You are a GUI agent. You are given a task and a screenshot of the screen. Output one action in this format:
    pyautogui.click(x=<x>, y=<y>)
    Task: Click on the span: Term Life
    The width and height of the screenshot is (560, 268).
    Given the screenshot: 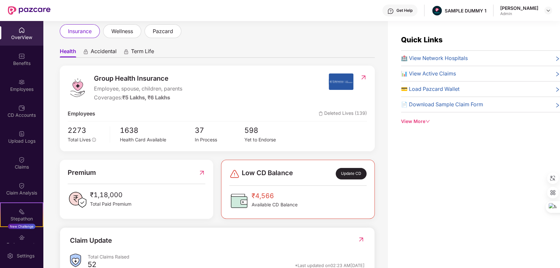 What is the action you would take?
    pyautogui.click(x=142, y=53)
    